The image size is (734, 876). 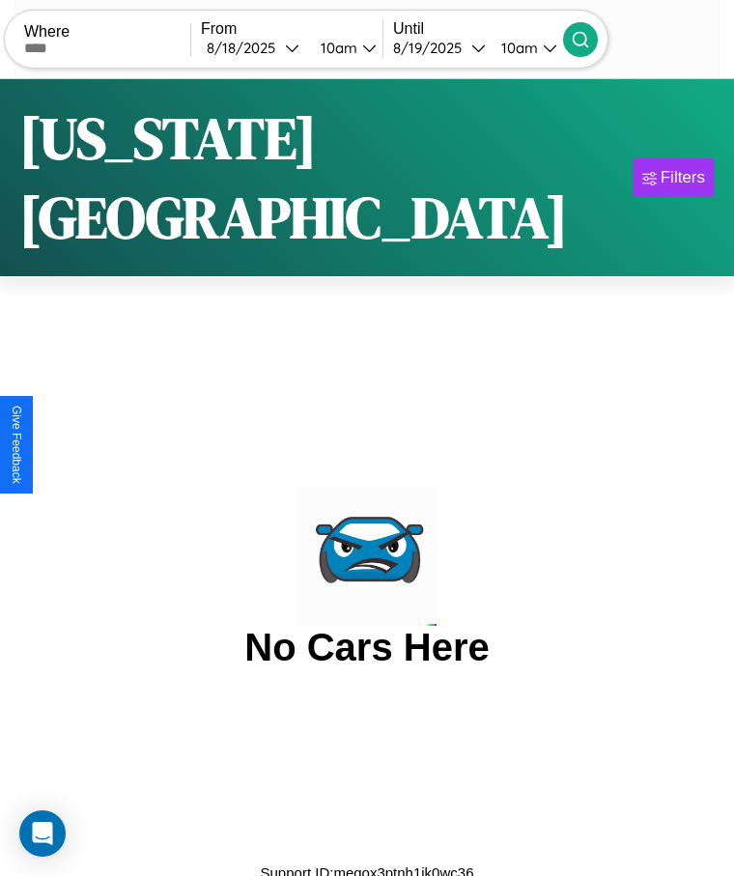 What do you see at coordinates (16, 444) in the screenshot?
I see `div: Give Feedback` at bounding box center [16, 444].